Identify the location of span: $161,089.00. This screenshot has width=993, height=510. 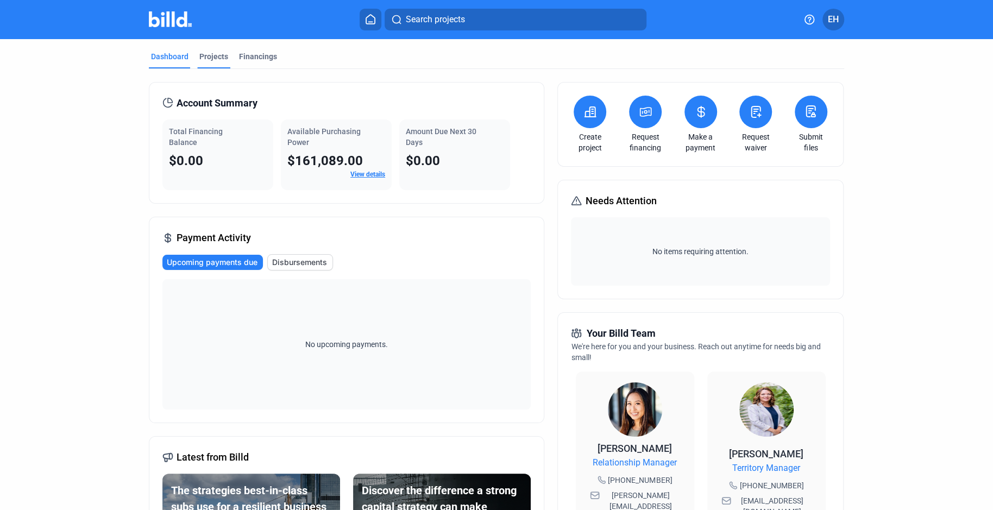
(325, 161).